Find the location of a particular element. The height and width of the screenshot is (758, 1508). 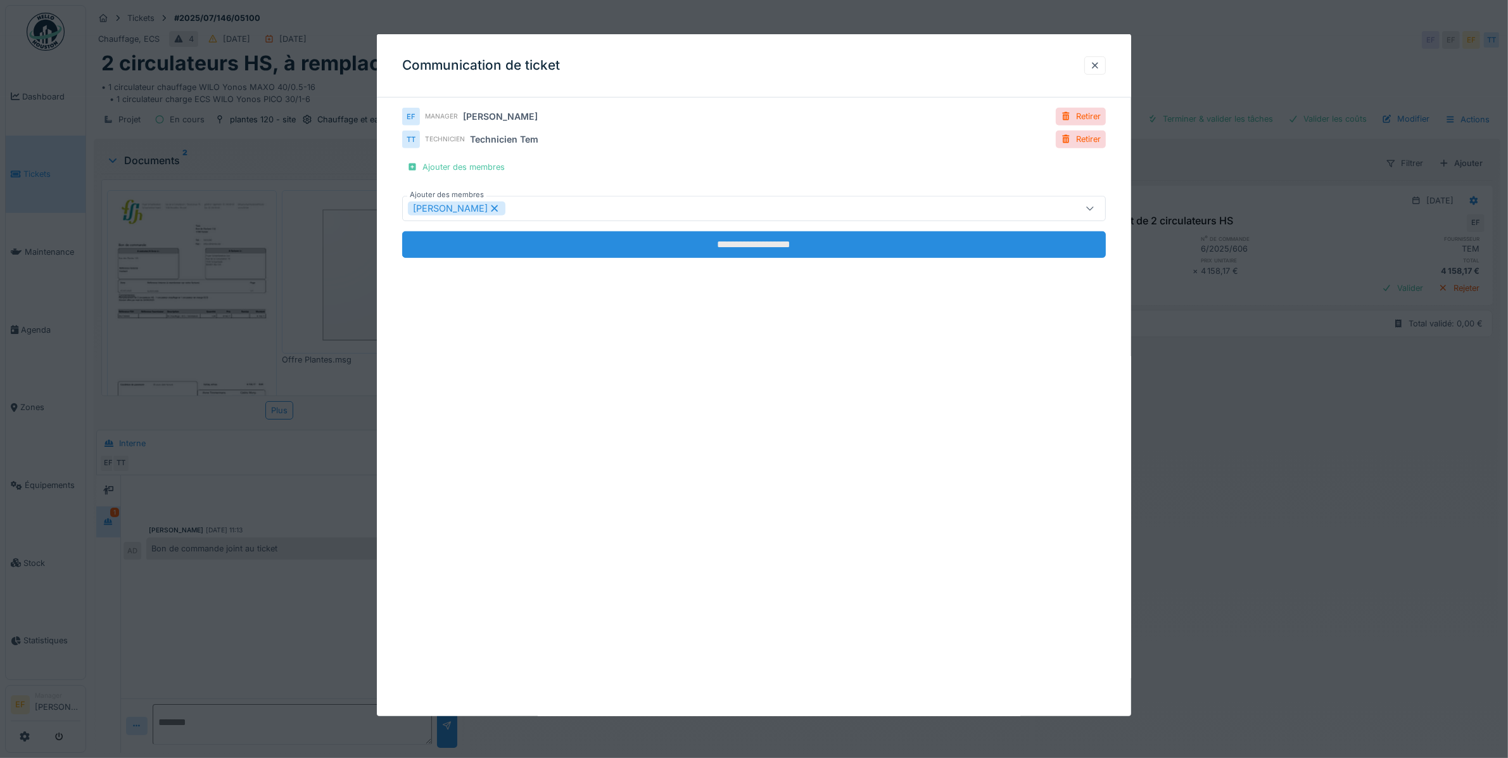

div: EF is located at coordinates (411, 117).